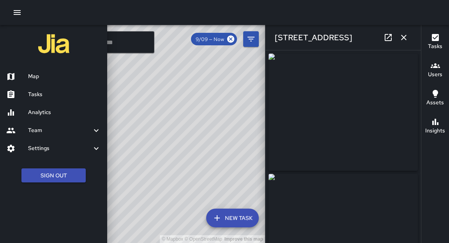  Describe the element at coordinates (435, 131) in the screenshot. I see `h6: Insights` at that location.